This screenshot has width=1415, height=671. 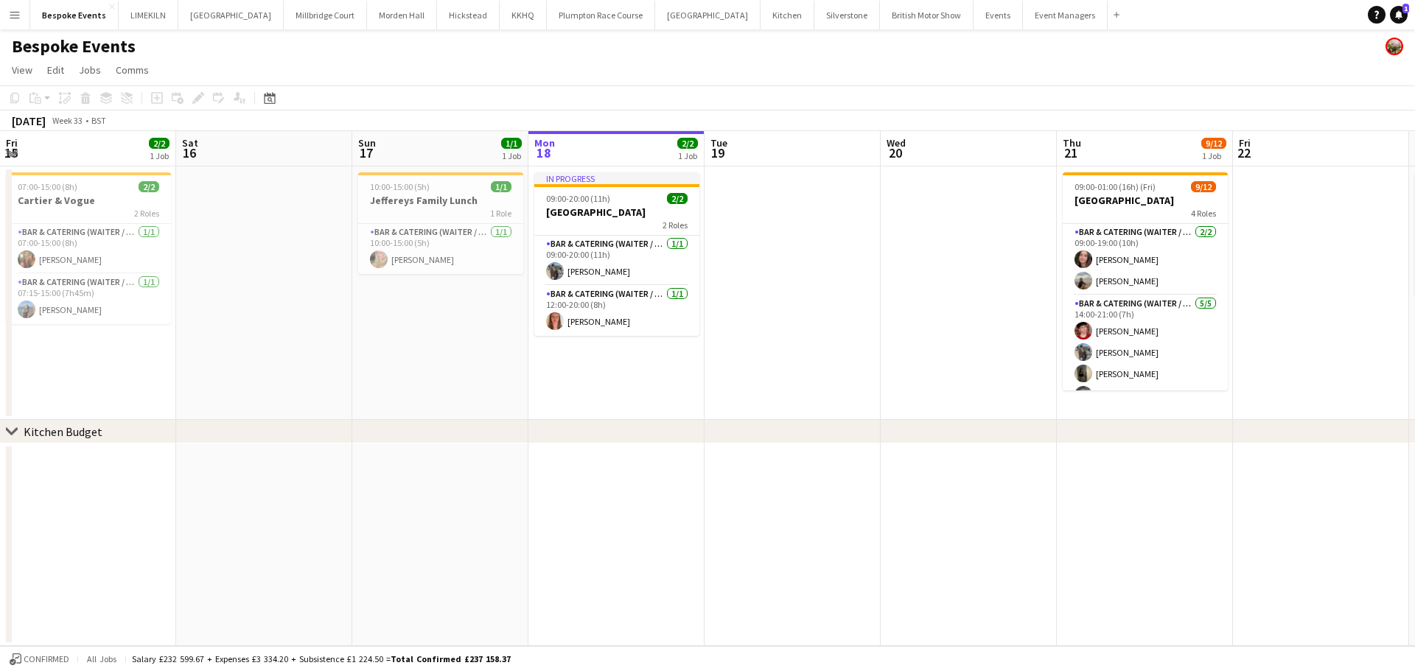 I want to click on span: 1, so click(x=1405, y=8).